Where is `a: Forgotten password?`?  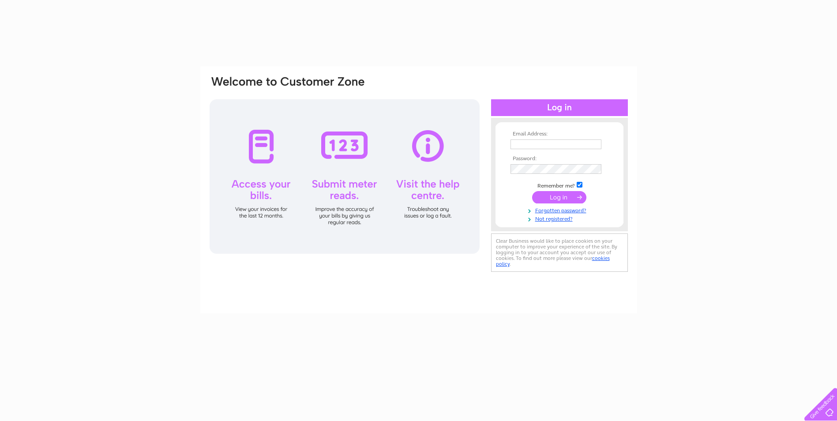
a: Forgotten password? is located at coordinates (560, 210).